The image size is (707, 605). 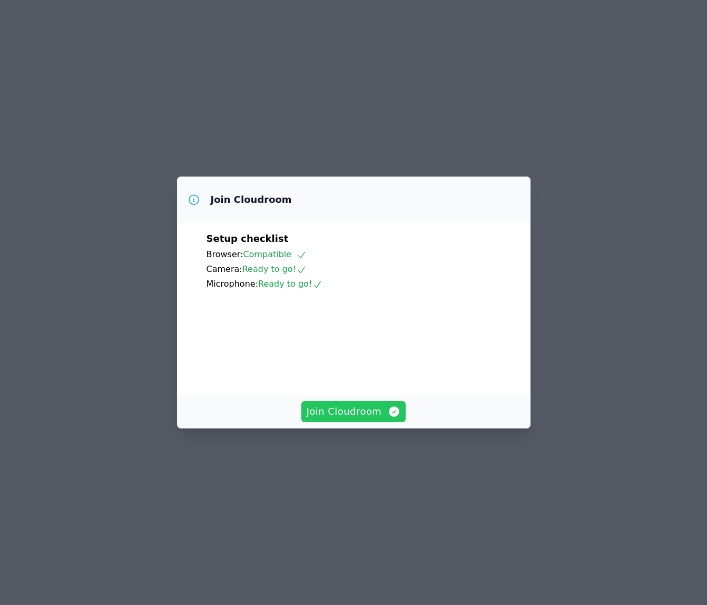 What do you see at coordinates (354, 412) in the screenshot?
I see `span: Join Cloudroom` at bounding box center [354, 412].